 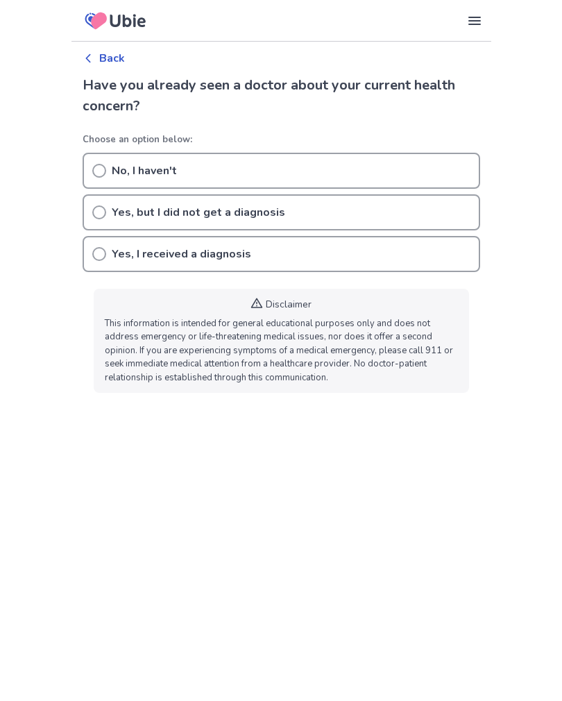 I want to click on p: No, I haven't, so click(x=144, y=171).